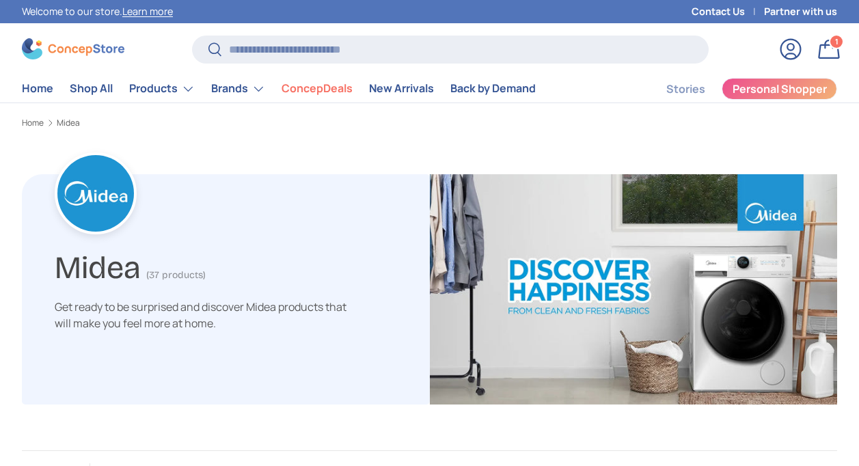  Describe the element at coordinates (176, 275) in the screenshot. I see `span: (37 products)` at that location.